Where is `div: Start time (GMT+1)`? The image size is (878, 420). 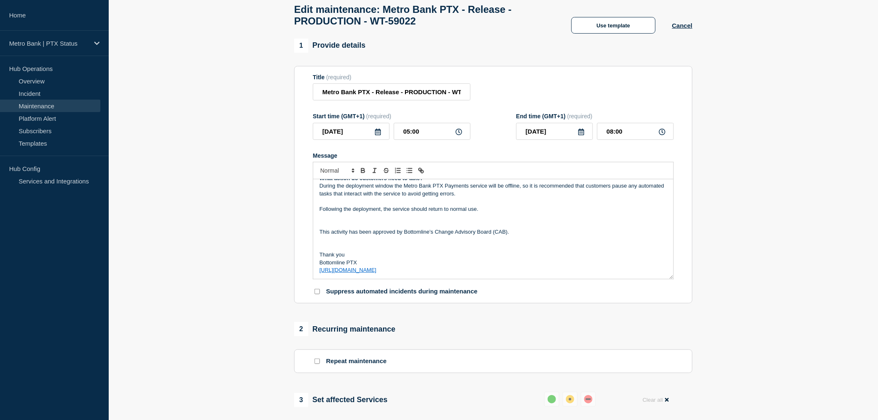 div: Start time (GMT+1) is located at coordinates (392, 116).